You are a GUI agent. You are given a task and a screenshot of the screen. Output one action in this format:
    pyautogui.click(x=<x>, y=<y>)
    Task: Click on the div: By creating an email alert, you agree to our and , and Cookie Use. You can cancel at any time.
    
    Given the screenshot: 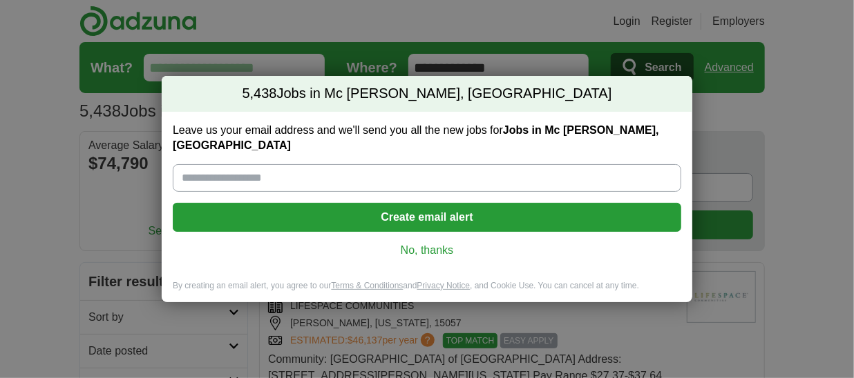 What is the action you would take?
    pyautogui.click(x=427, y=291)
    